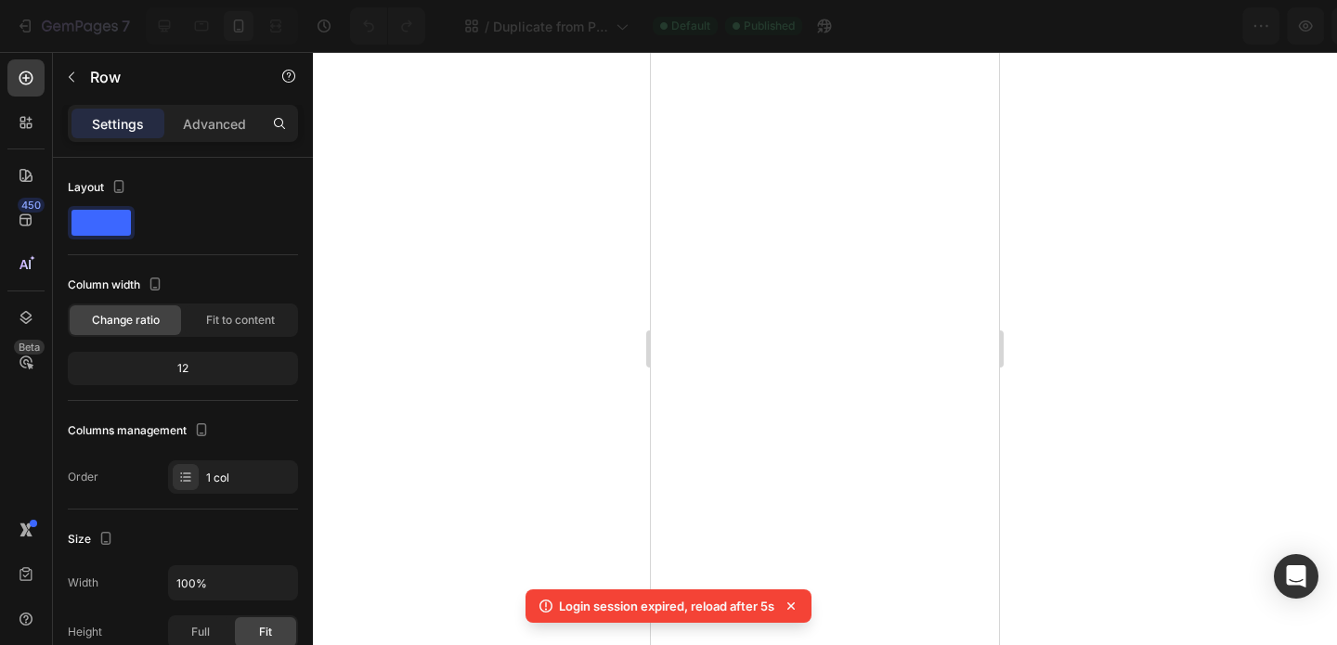  What do you see at coordinates (140, 431) in the screenshot?
I see `div: Columns management` at bounding box center [140, 431].